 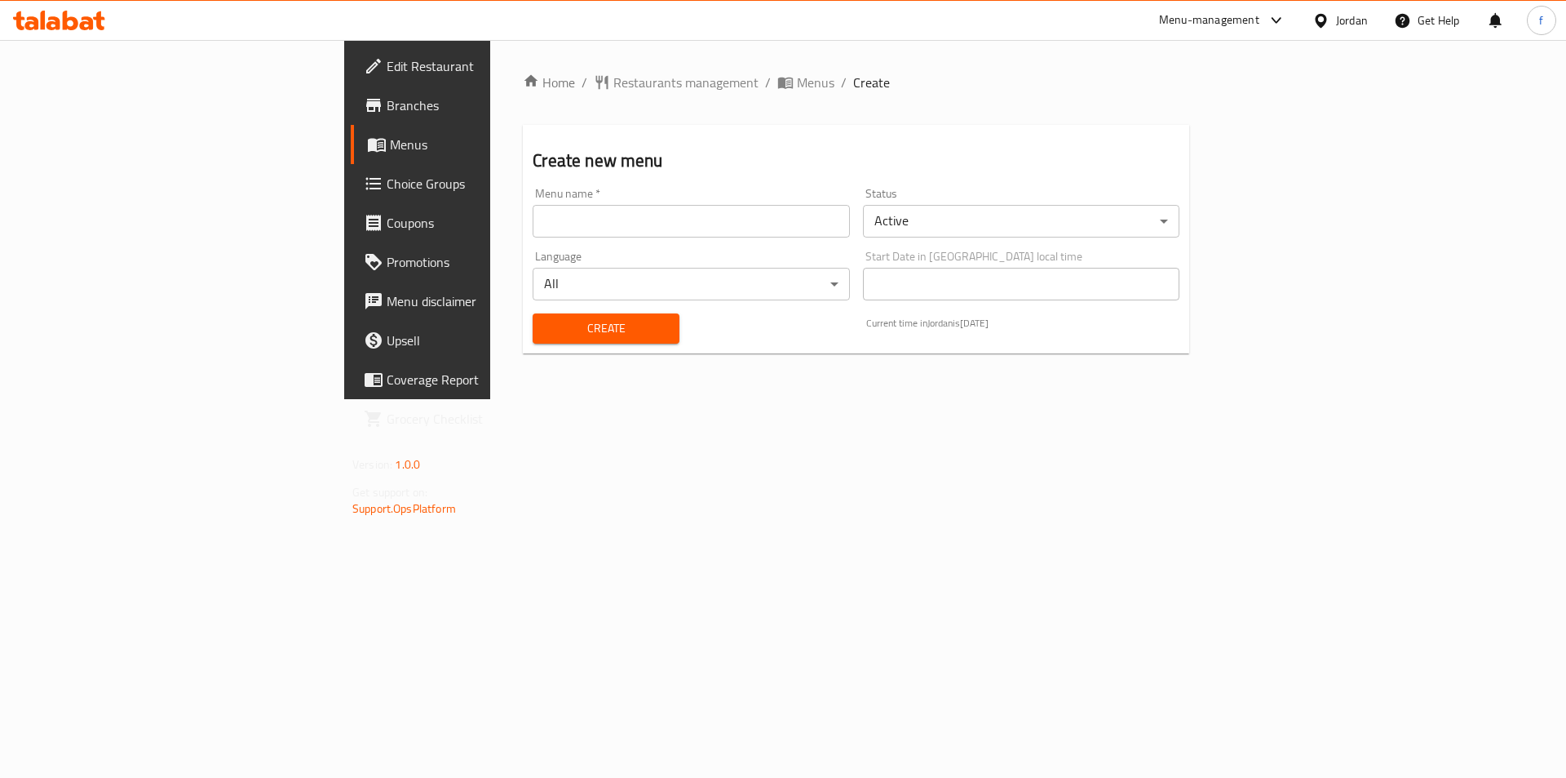 What do you see at coordinates (478, 301) in the screenshot?
I see `a: Menu disclaimer` at bounding box center [478, 301].